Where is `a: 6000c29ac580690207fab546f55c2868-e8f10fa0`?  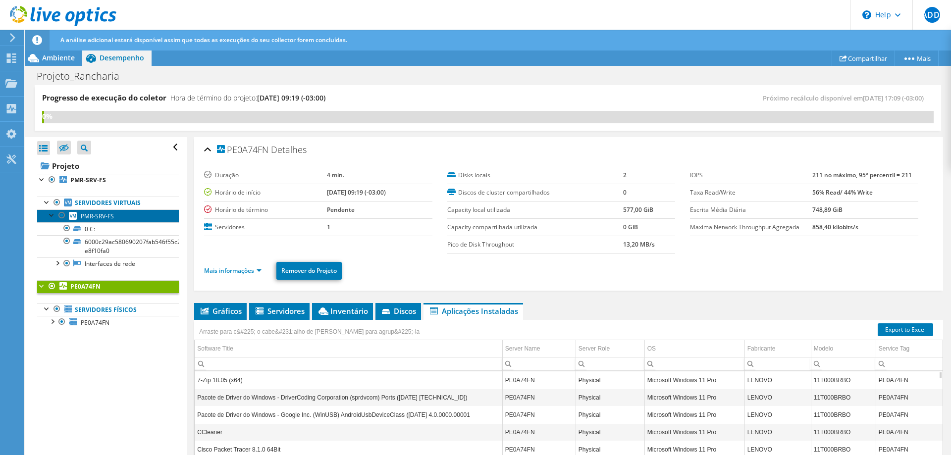
a: 6000c29ac580690207fab546f55c2868-e8f10fa0 is located at coordinates (108, 246).